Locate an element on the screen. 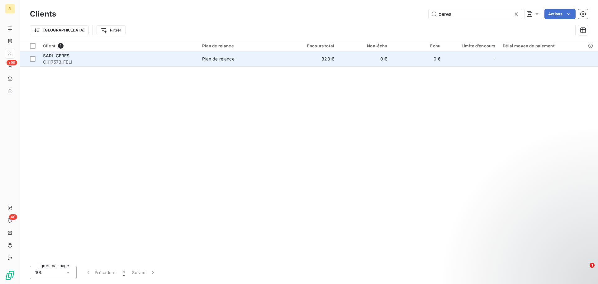  span: 40 is located at coordinates (13, 217).